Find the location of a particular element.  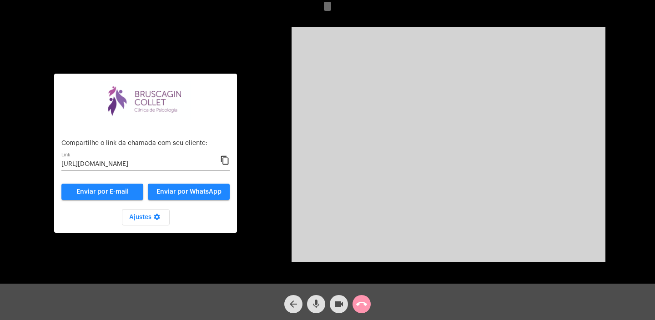

mat-icon: call_end is located at coordinates (362, 305).